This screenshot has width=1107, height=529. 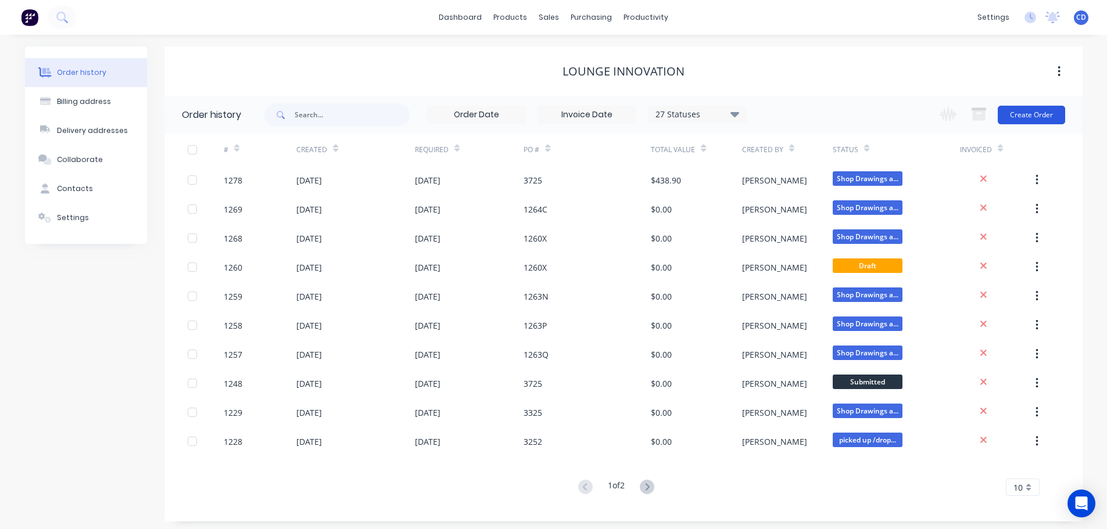 What do you see at coordinates (352, 115) in the screenshot?
I see `input: Search...` at bounding box center [352, 115].